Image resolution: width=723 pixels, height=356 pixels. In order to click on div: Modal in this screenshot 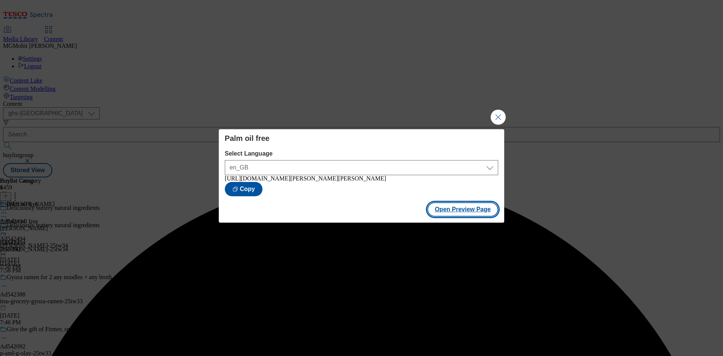, I will do `click(362, 176)`.